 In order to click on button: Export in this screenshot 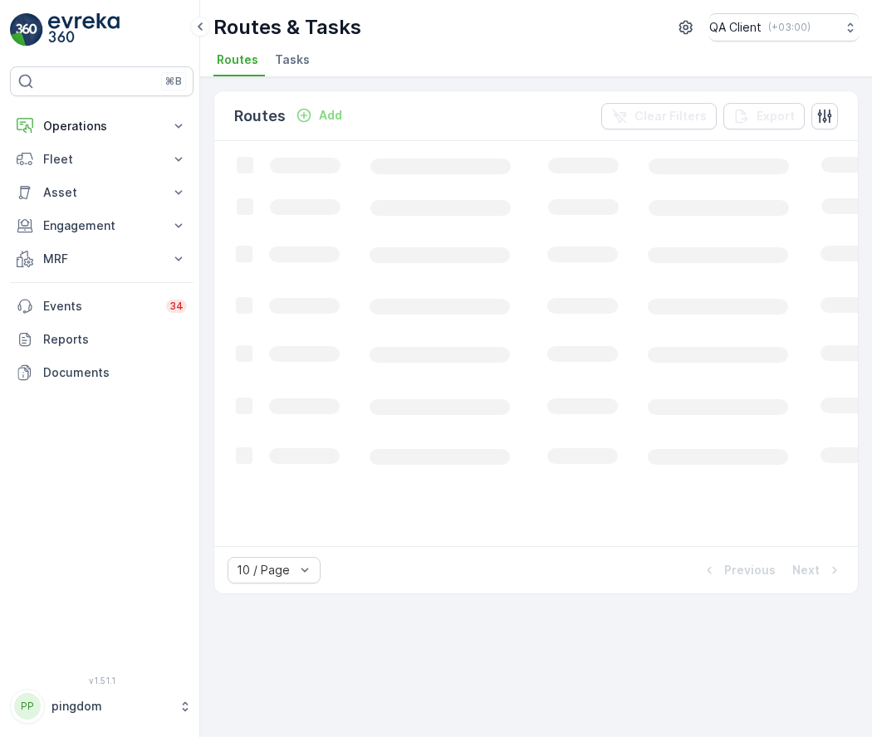, I will do `click(764, 116)`.